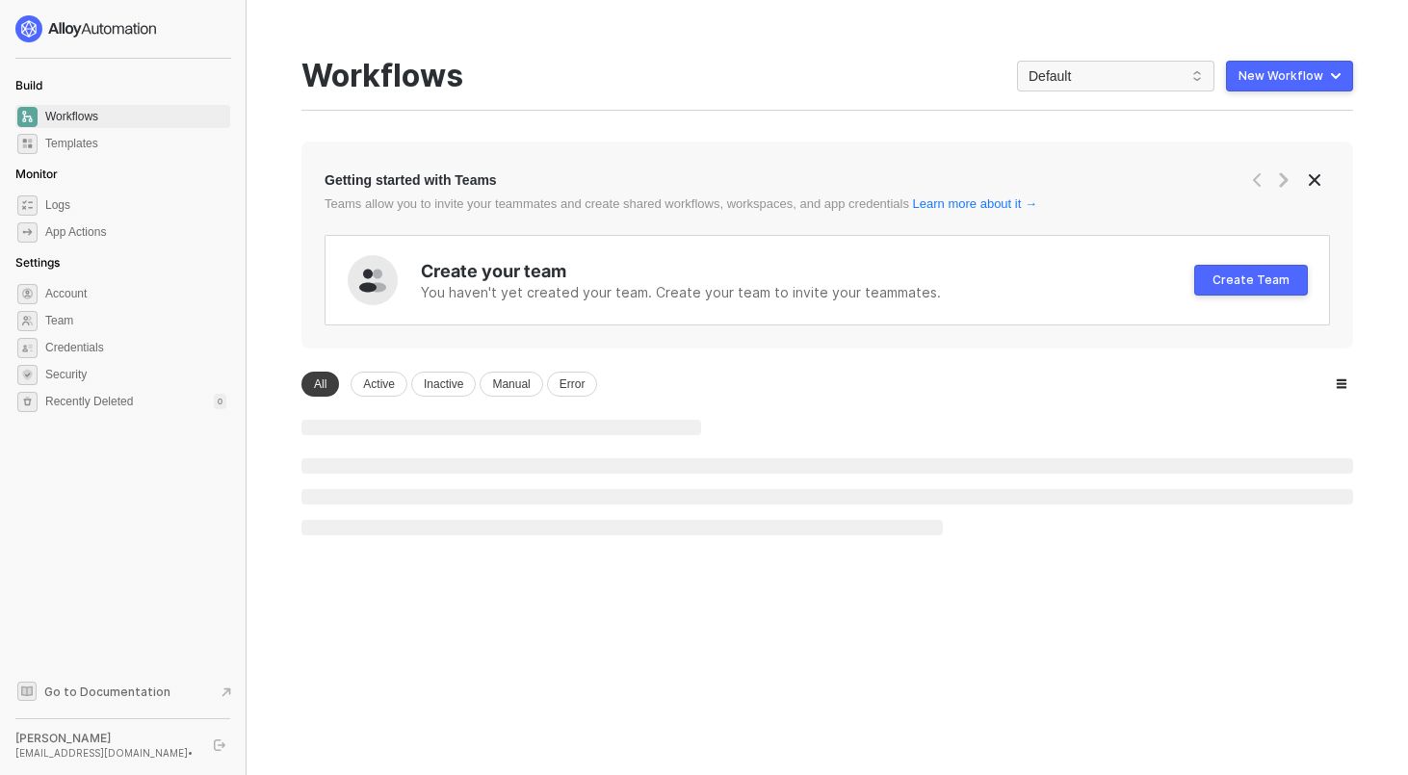 The height and width of the screenshot is (775, 1408). I want to click on span: Default, so click(1115, 76).